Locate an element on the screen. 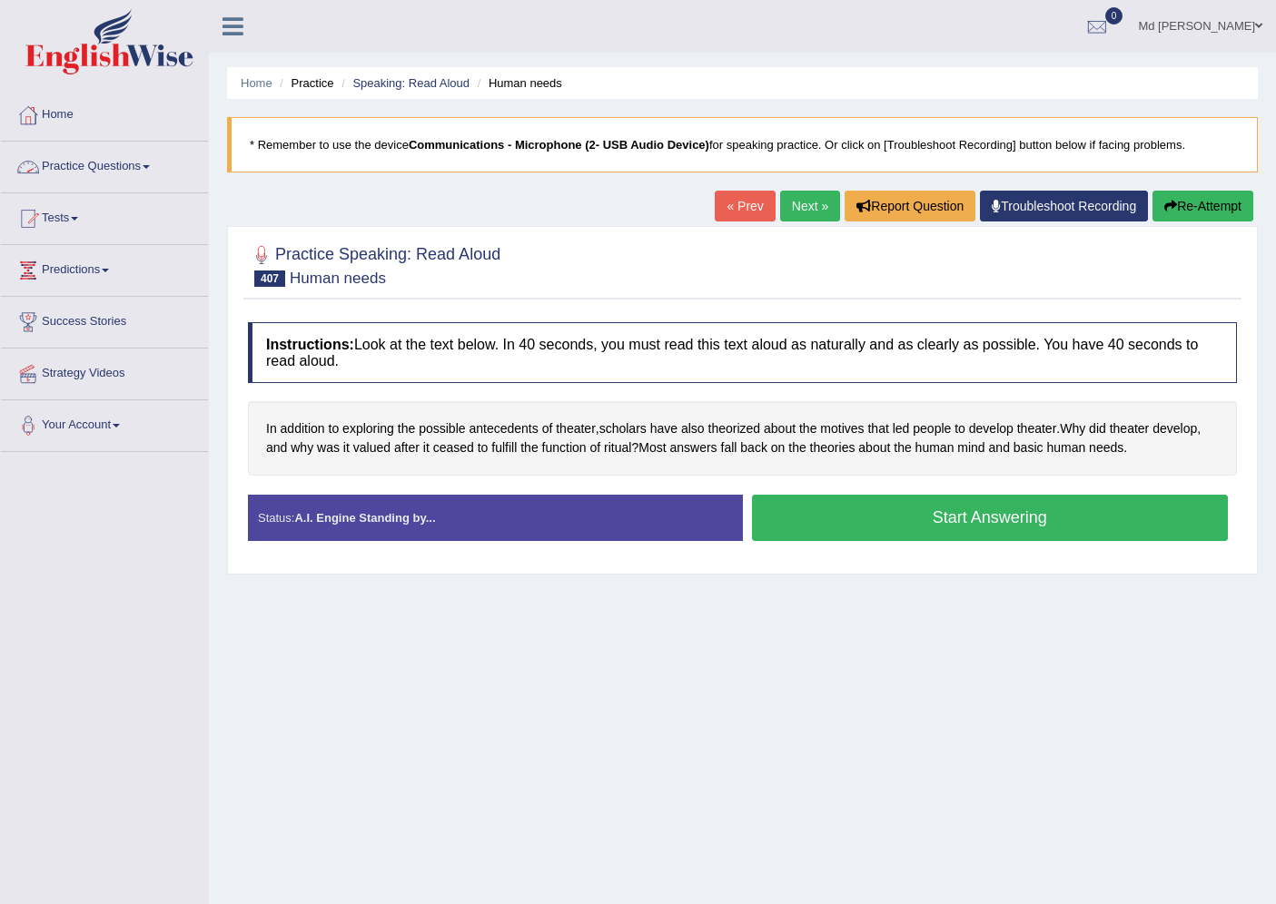  blockquote: * Remember to use the device for speaking practice. Or click on [Troubleshoot Recording] button b... is located at coordinates (742, 144).